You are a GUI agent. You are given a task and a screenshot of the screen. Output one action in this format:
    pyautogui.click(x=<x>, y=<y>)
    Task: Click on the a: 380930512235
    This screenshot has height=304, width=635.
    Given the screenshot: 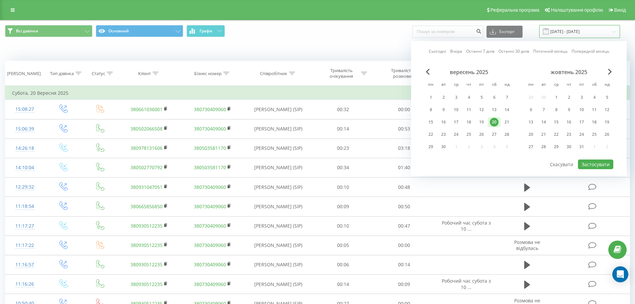 What is the action you would take?
    pyautogui.click(x=146, y=245)
    